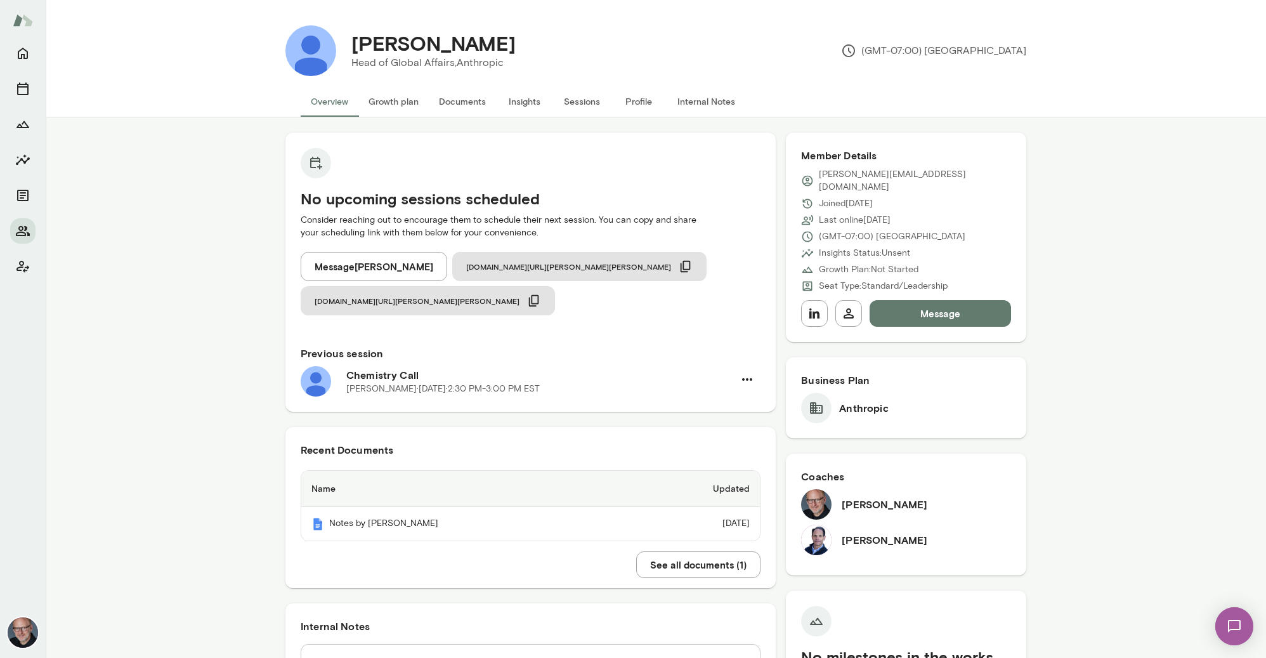 This screenshot has height=658, width=1266. I want to click on button: Members, so click(23, 231).